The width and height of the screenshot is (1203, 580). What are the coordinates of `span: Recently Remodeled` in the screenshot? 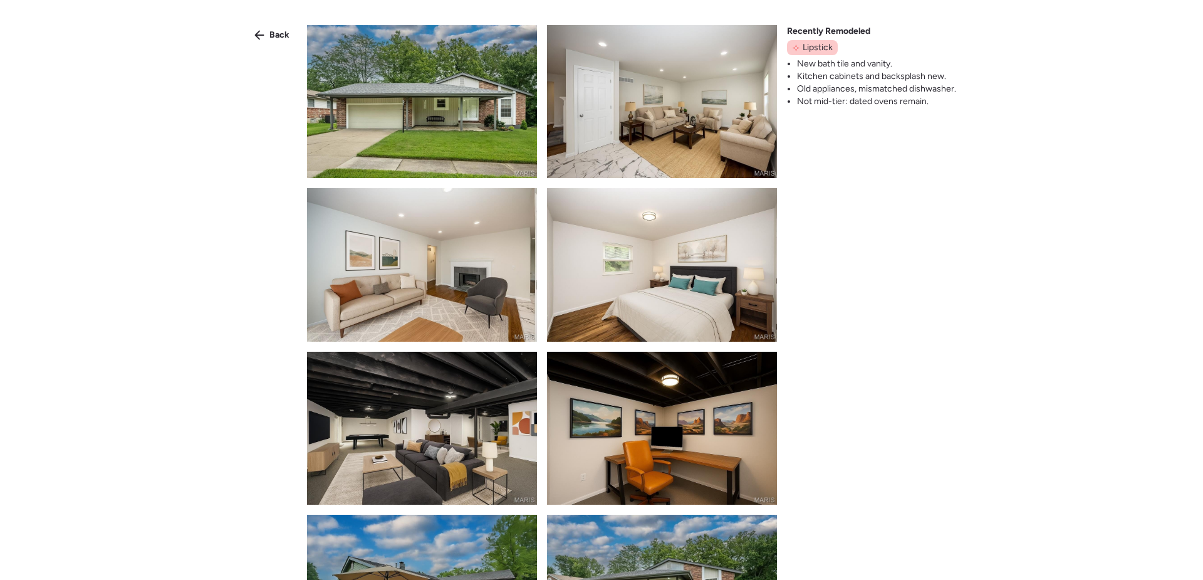 It's located at (828, 31).